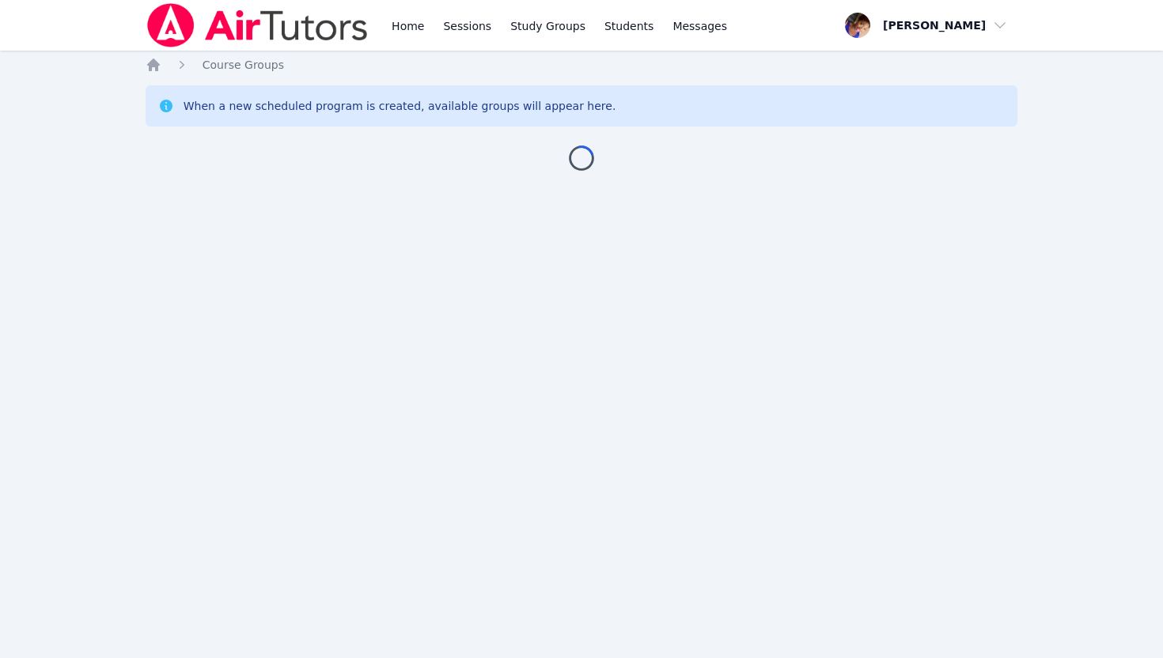  I want to click on span: Messages, so click(699, 26).